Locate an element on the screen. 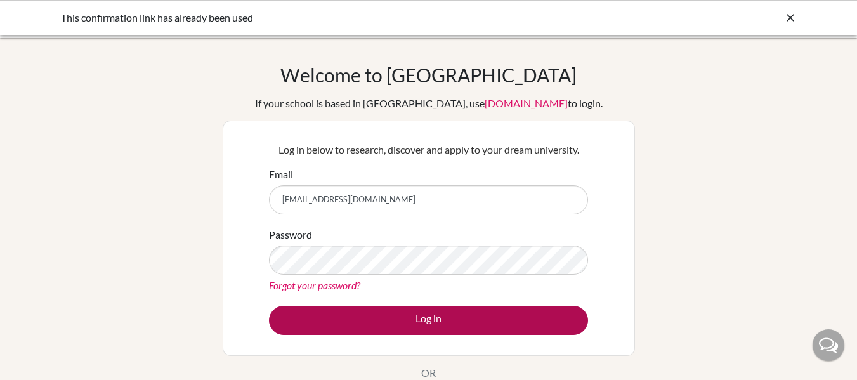 This screenshot has height=380, width=857. span: Help is located at coordinates (41, 15).